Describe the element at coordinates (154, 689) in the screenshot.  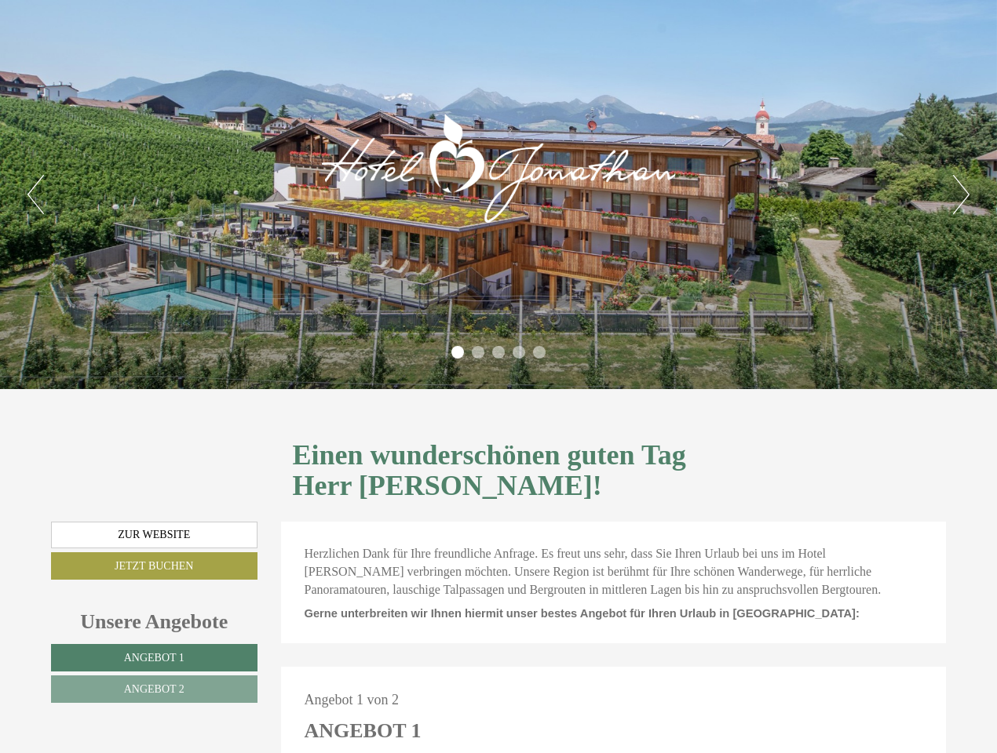
I see `span: Angebot 2` at that location.